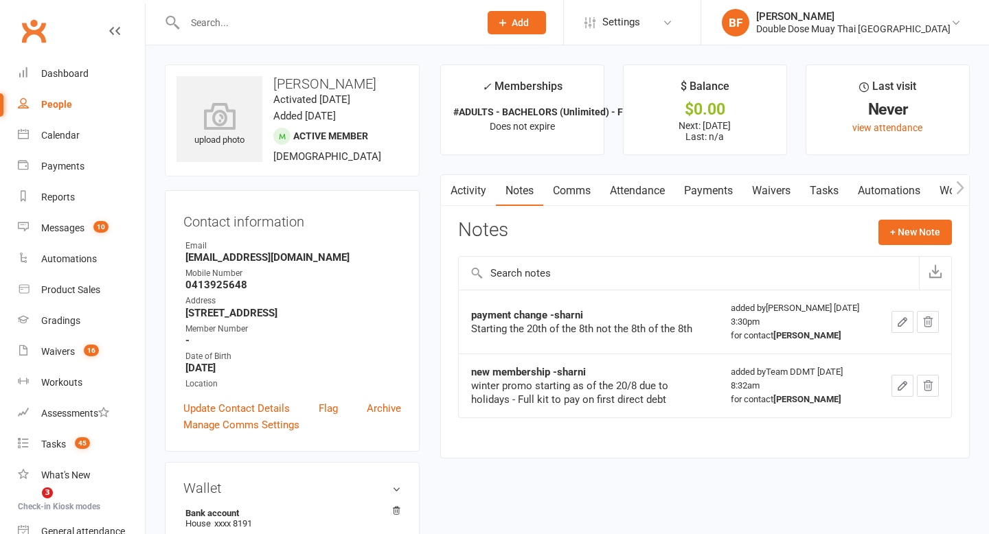 The height and width of the screenshot is (534, 989). Describe the element at coordinates (81, 135) in the screenshot. I see `a: Calendar` at that location.